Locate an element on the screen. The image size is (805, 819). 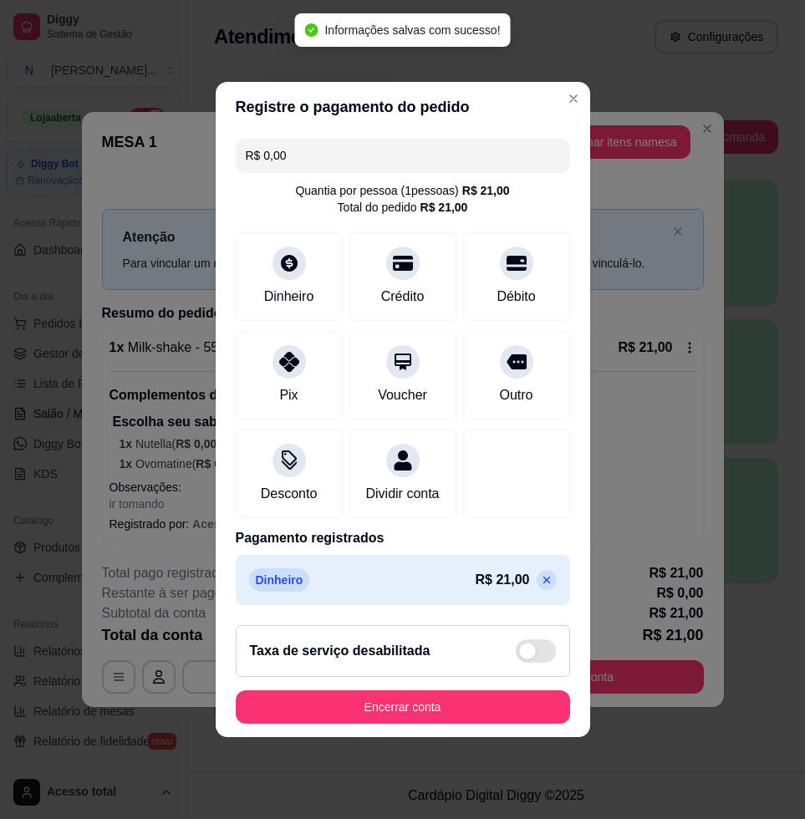
div: Dinheiro is located at coordinates (289, 297).